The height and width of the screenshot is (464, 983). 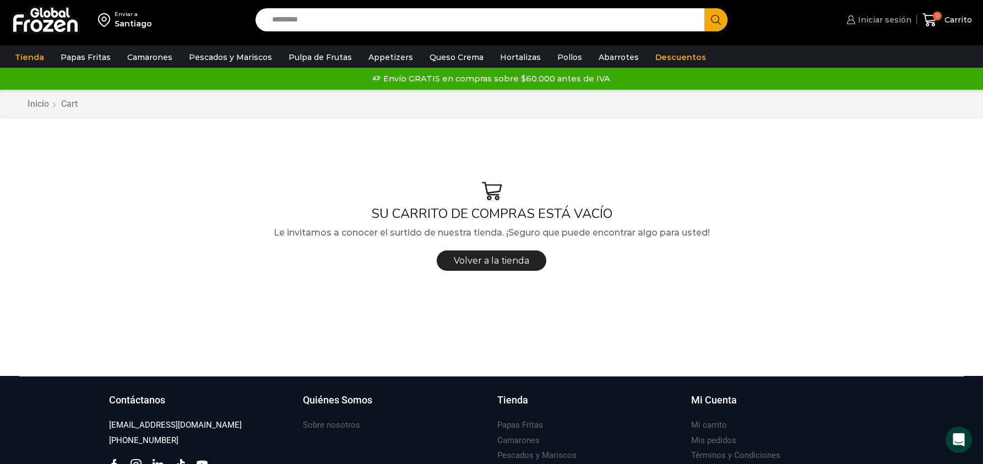 I want to click on a: Mi carrito, so click(x=708, y=425).